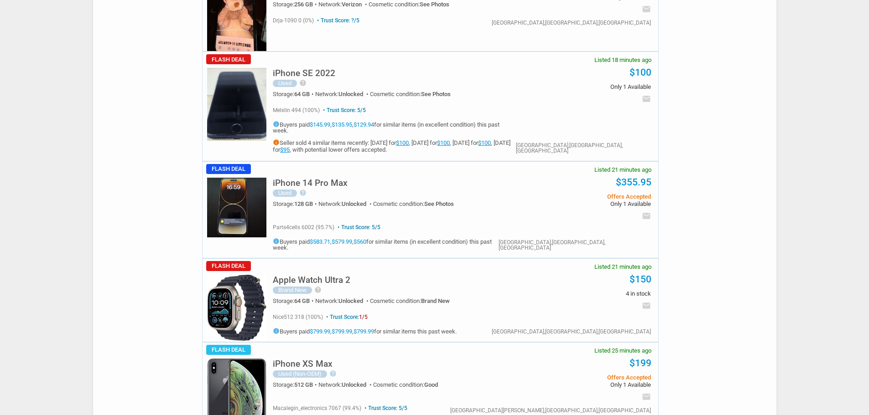 This screenshot has height=415, width=869. What do you see at coordinates (320, 241) in the screenshot?
I see `a: $583.71` at bounding box center [320, 241].